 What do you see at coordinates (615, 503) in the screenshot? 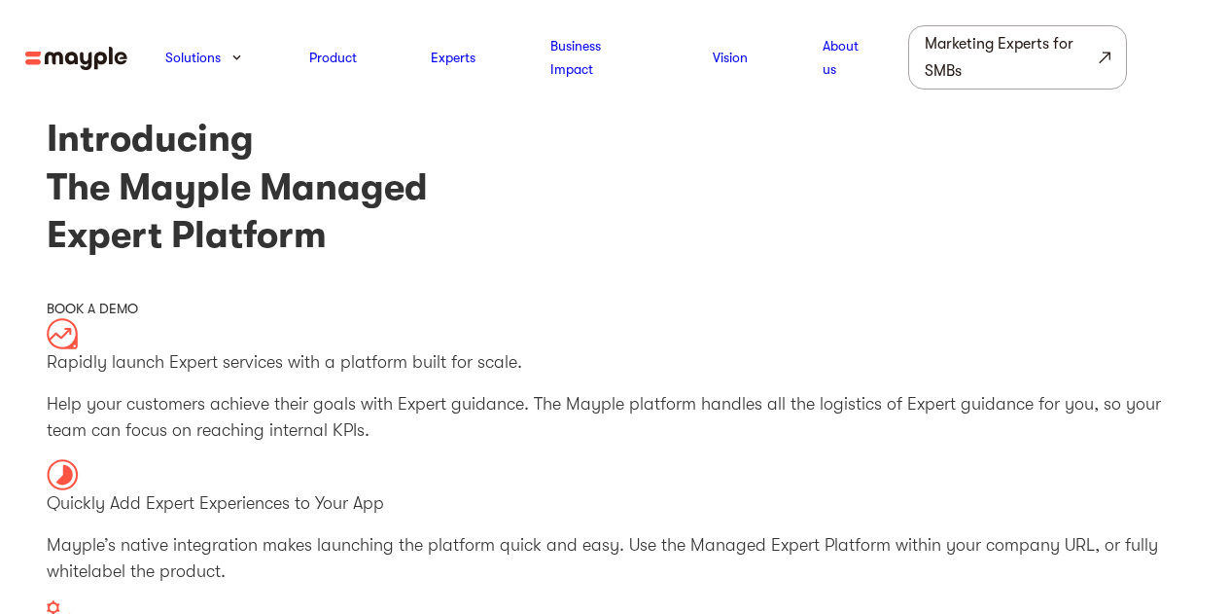
I see `p: Quickly Add Expert Experiences to Your App` at bounding box center [615, 503].